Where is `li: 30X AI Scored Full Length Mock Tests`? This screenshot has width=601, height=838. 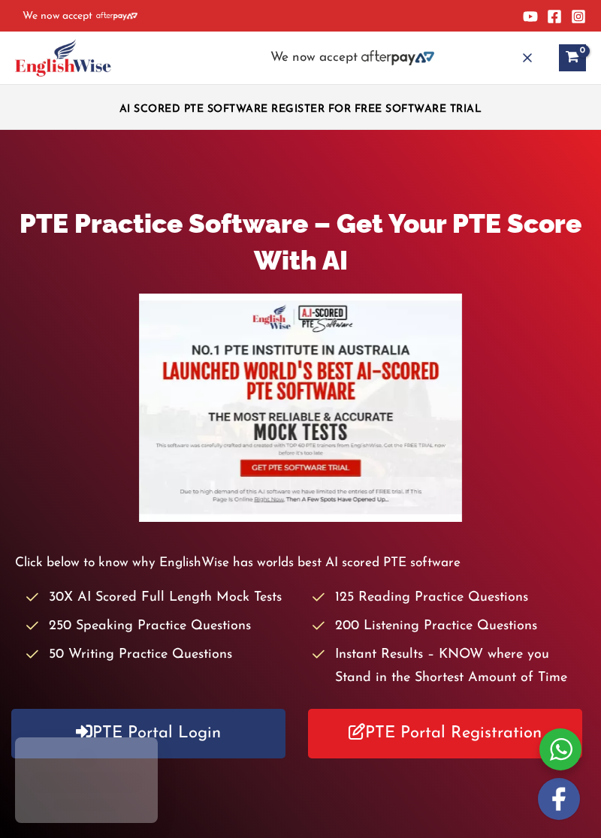 li: 30X AI Scored Full Length Mock Tests is located at coordinates (163, 598).